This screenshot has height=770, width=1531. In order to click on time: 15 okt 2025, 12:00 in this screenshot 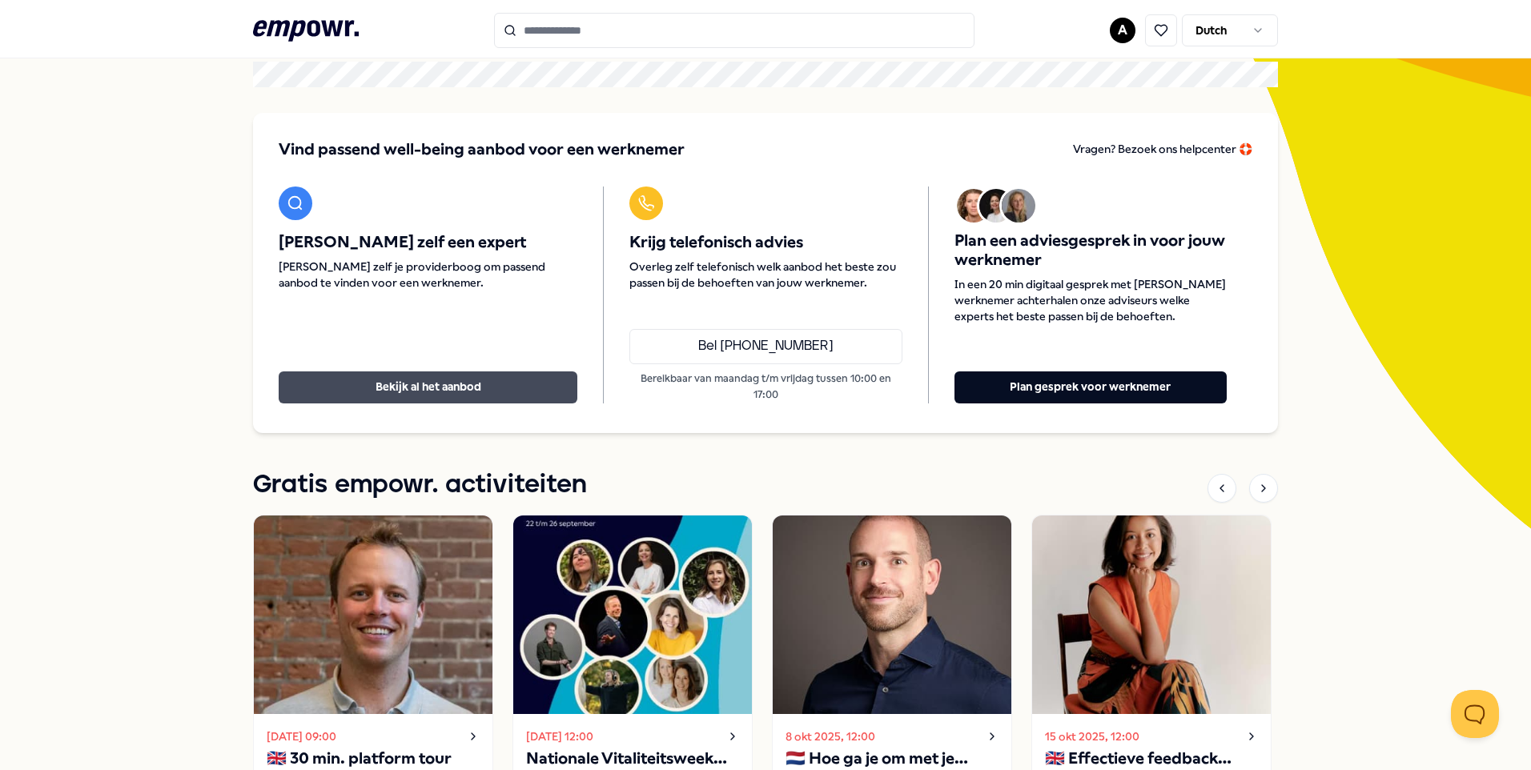, I will do `click(1092, 737)`.